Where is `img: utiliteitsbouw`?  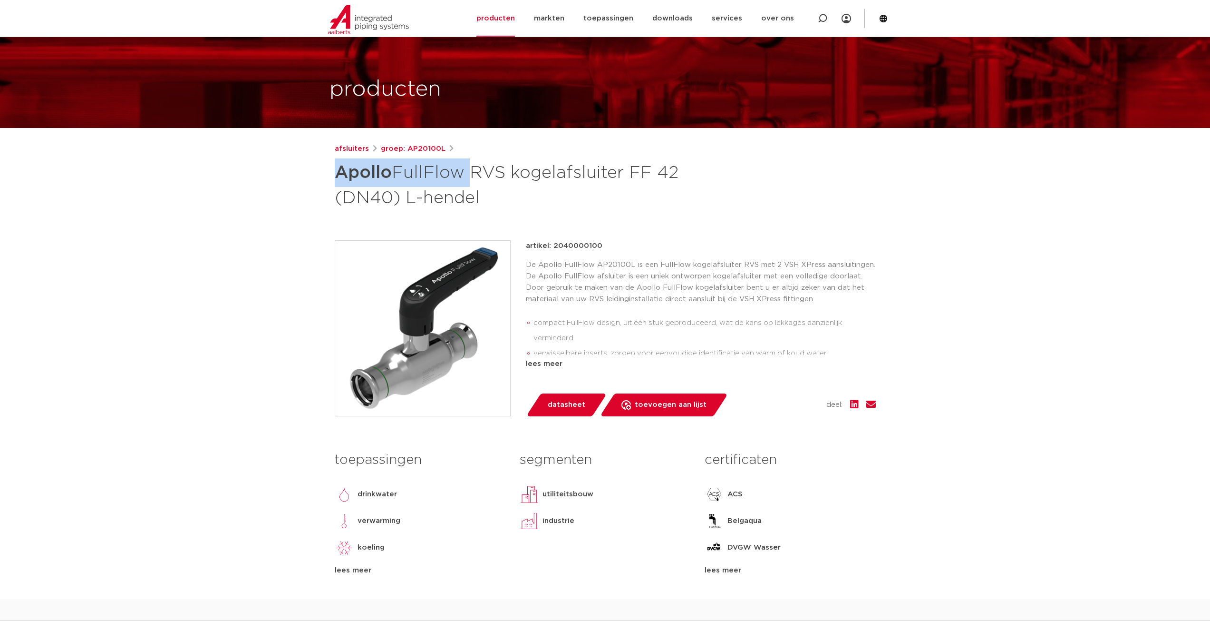
img: utiliteitsbouw is located at coordinates (529, 494).